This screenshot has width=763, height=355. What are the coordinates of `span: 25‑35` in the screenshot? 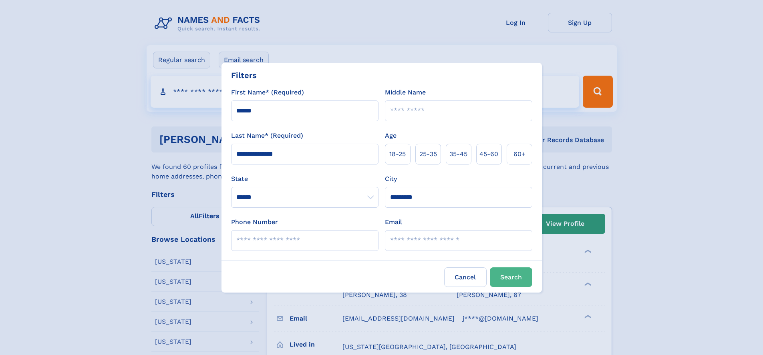 It's located at (428, 154).